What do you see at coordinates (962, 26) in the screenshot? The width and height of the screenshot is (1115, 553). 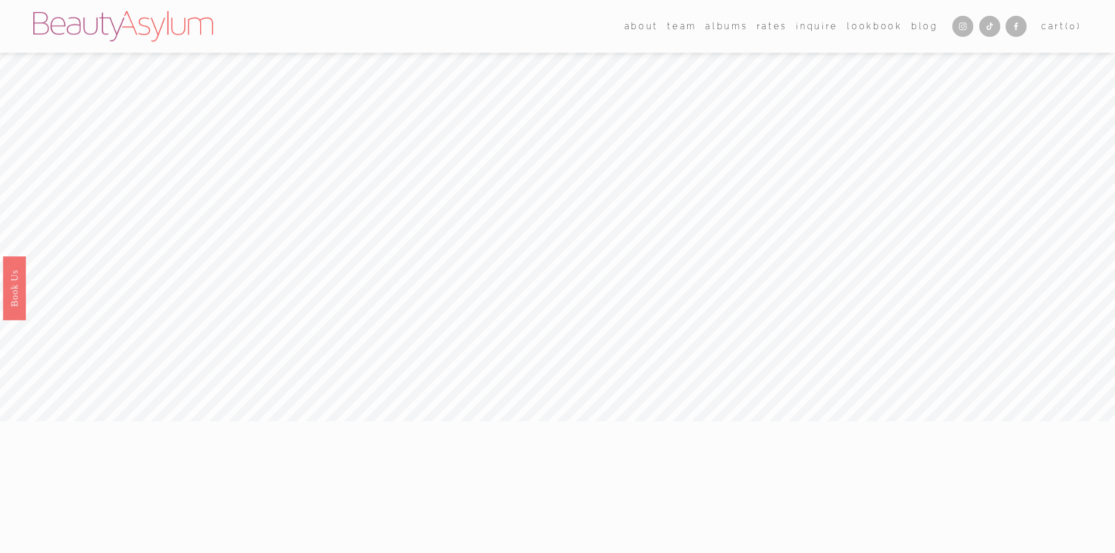 I see `a: Instagram` at bounding box center [962, 26].